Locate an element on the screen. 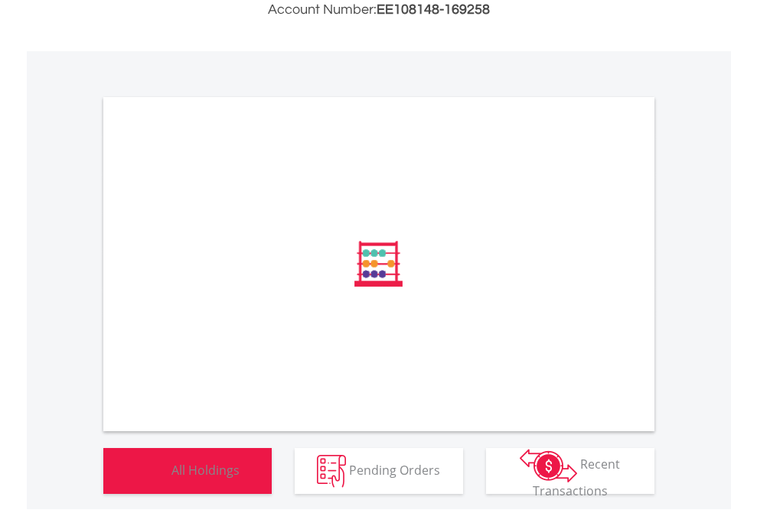  span: Pending Orders is located at coordinates (394, 470).